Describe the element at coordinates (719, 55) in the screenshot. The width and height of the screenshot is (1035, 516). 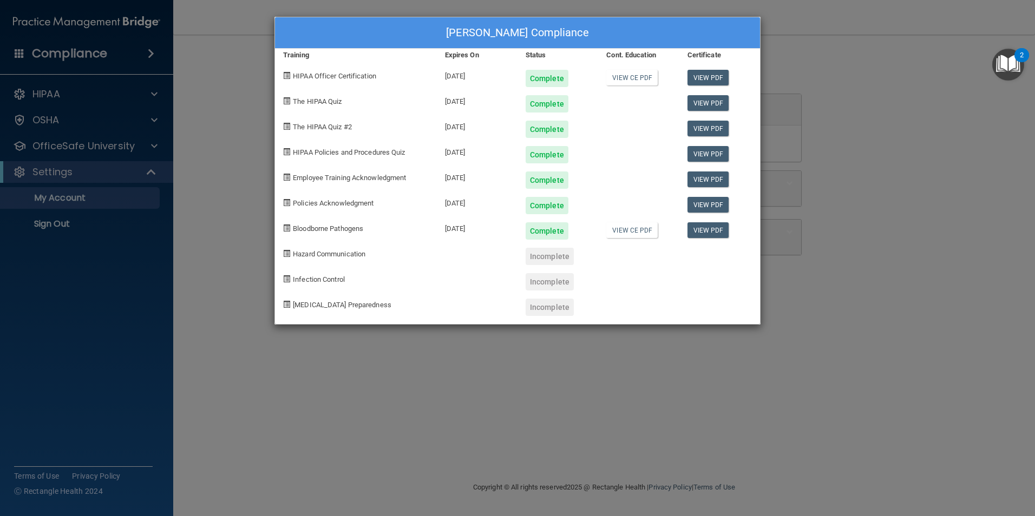
I see `div: Certificate` at that location.